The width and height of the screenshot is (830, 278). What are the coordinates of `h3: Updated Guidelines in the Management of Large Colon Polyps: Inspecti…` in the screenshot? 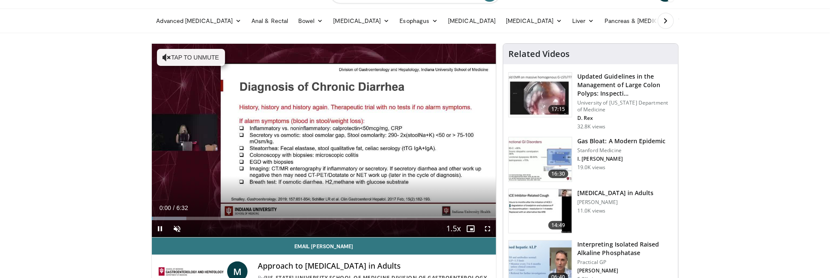 It's located at (625, 85).